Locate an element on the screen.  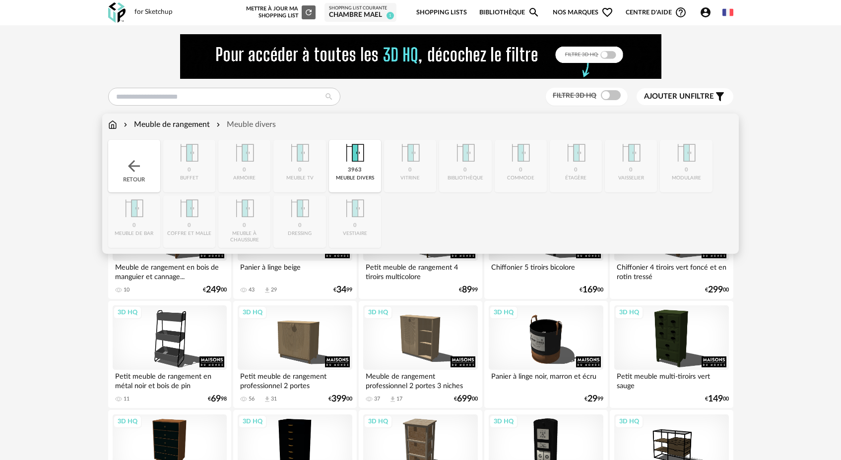
div: 29 is located at coordinates (274, 290).